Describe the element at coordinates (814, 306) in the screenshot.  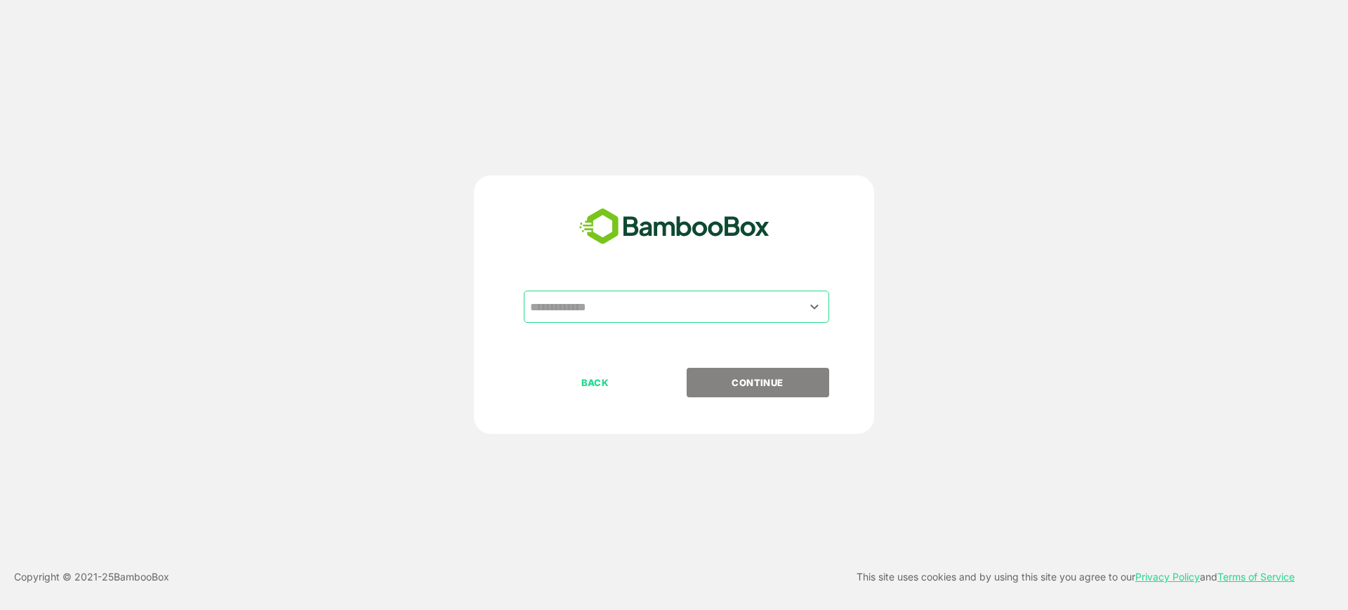
I see `button: Open` at that location.